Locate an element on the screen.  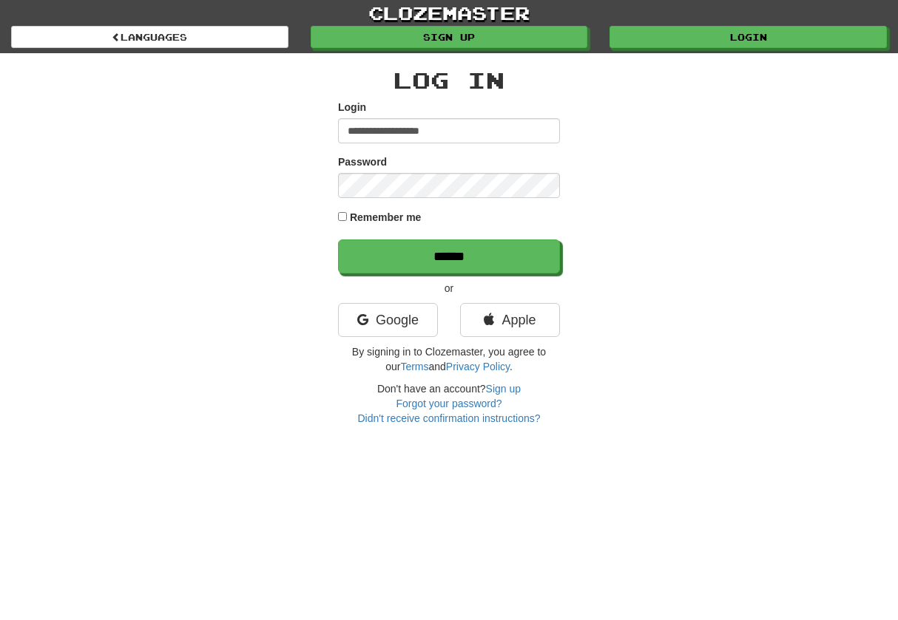
div: Don't have an account? is located at coordinates (449, 404).